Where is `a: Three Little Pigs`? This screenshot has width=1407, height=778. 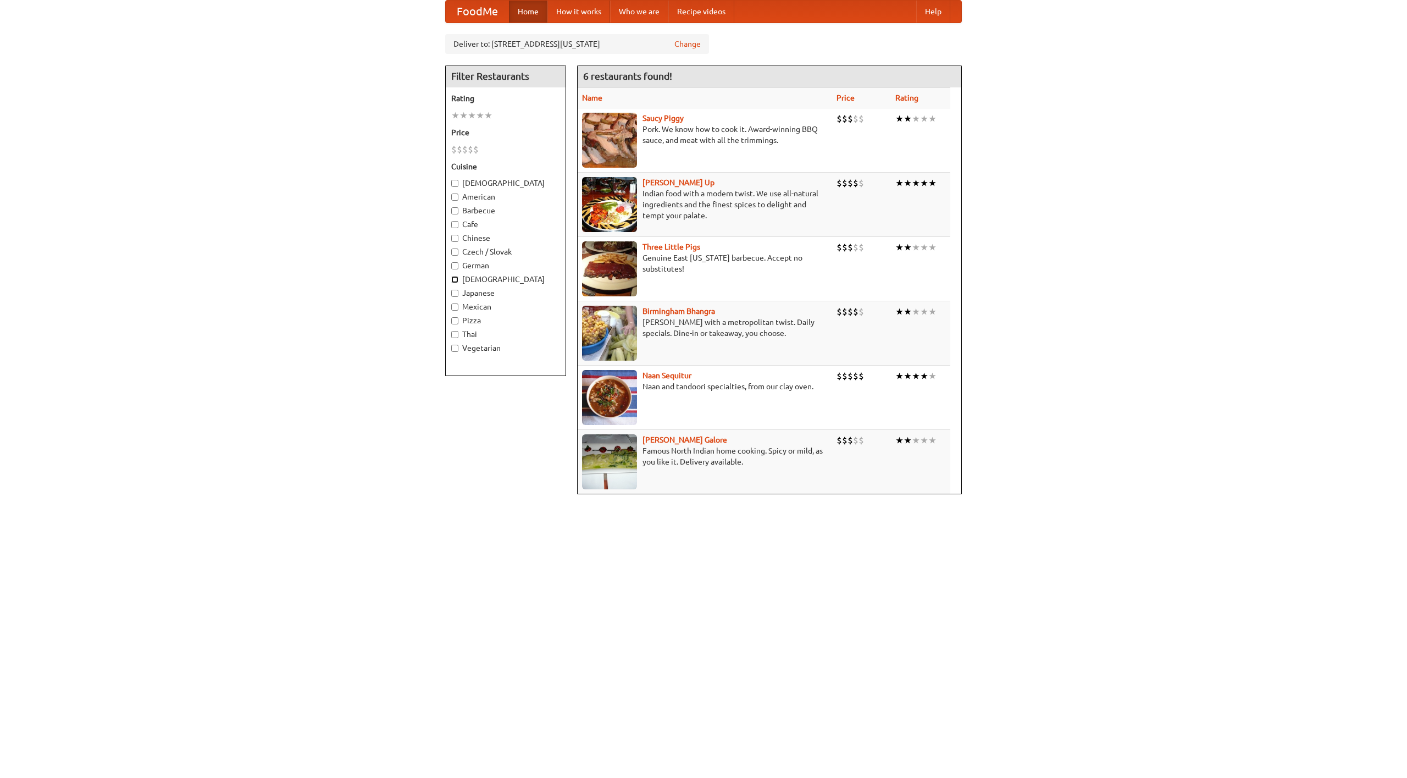
a: Three Little Pigs is located at coordinates (671, 247).